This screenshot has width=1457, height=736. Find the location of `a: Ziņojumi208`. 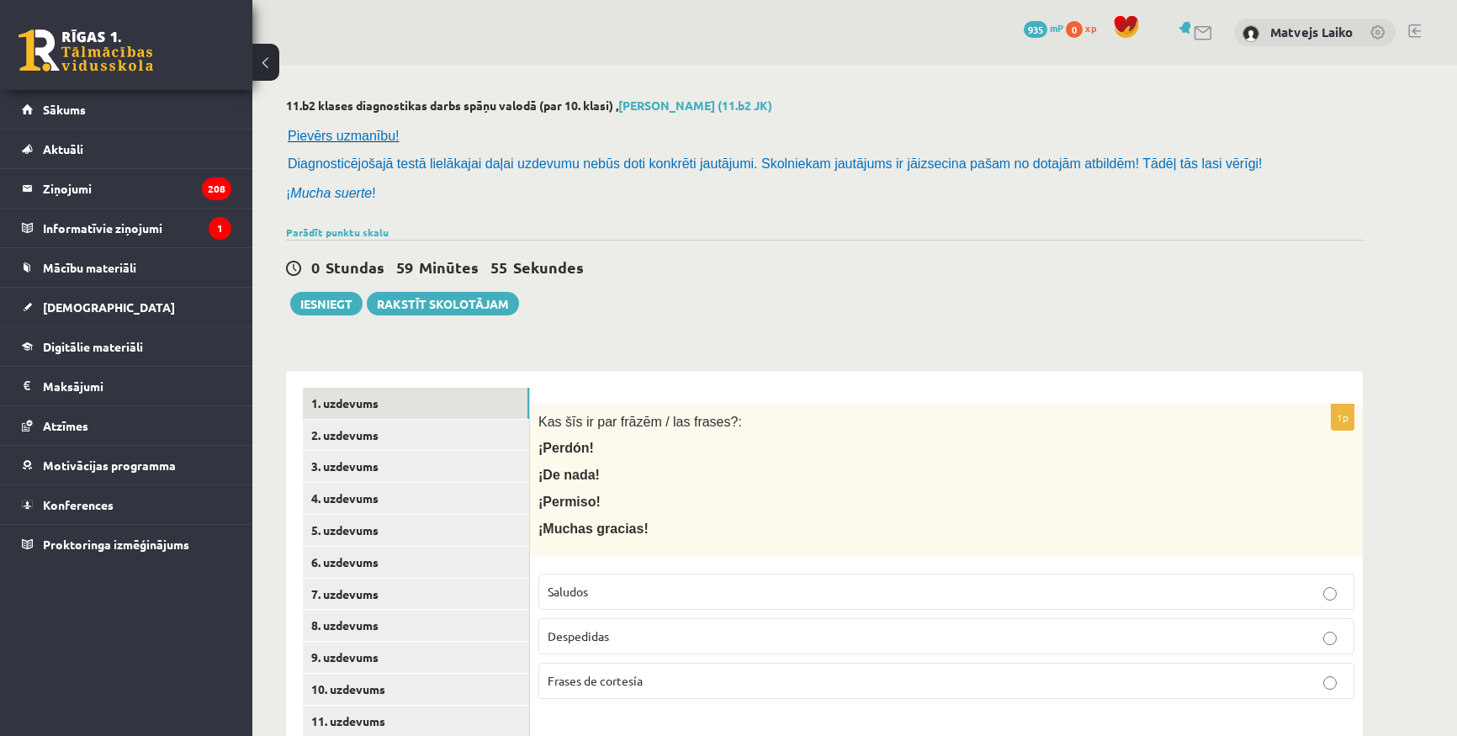

a: Ziņojumi208 is located at coordinates (126, 188).